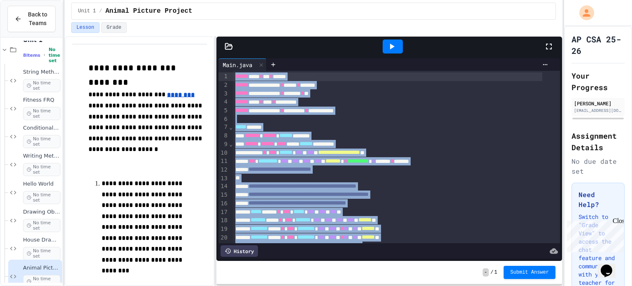 This screenshot has width=632, height=286. Describe the element at coordinates (598, 200) in the screenshot. I see `h3: Need Help?` at that location.